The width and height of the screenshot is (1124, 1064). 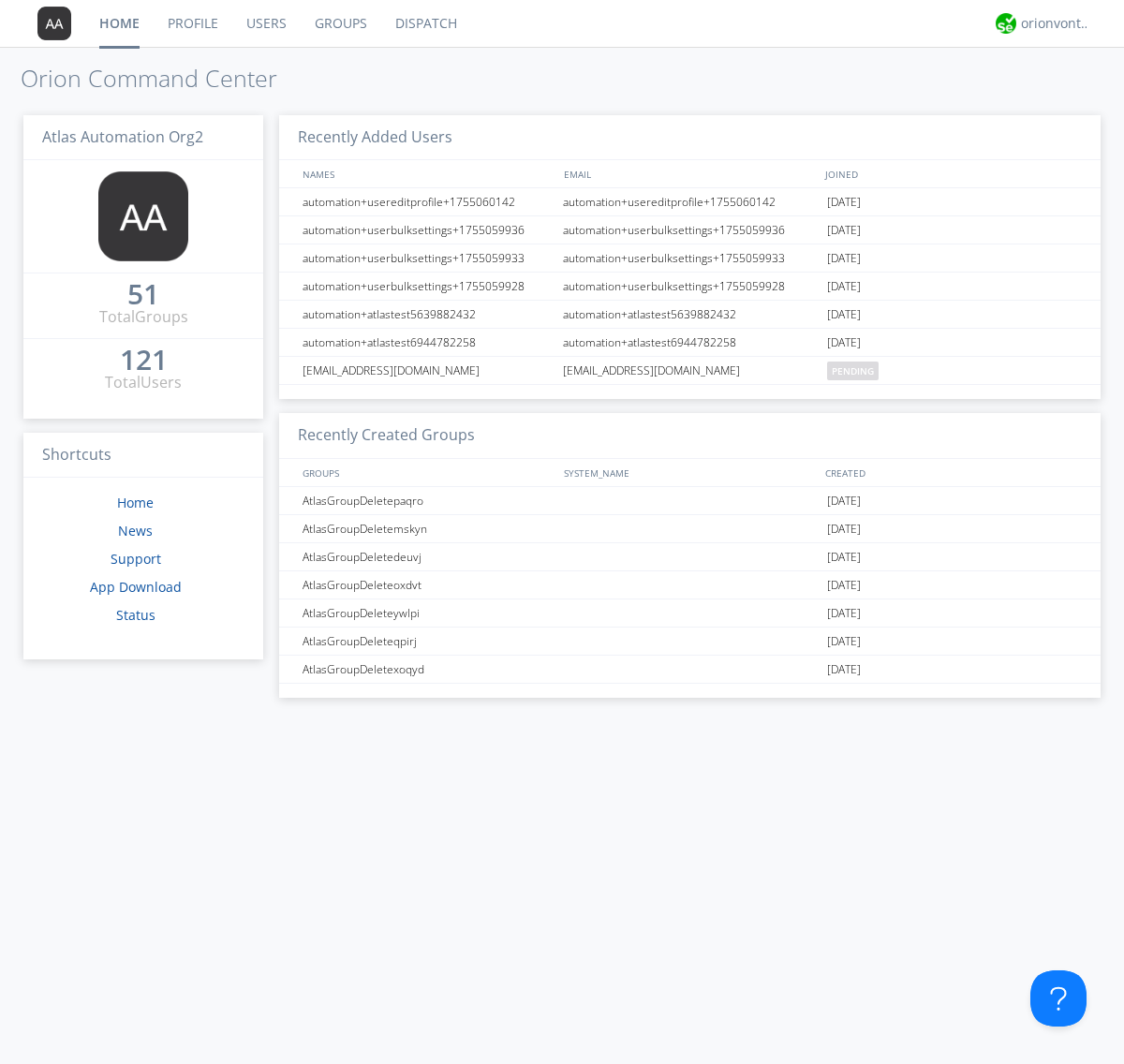 I want to click on a: Status, so click(x=136, y=615).